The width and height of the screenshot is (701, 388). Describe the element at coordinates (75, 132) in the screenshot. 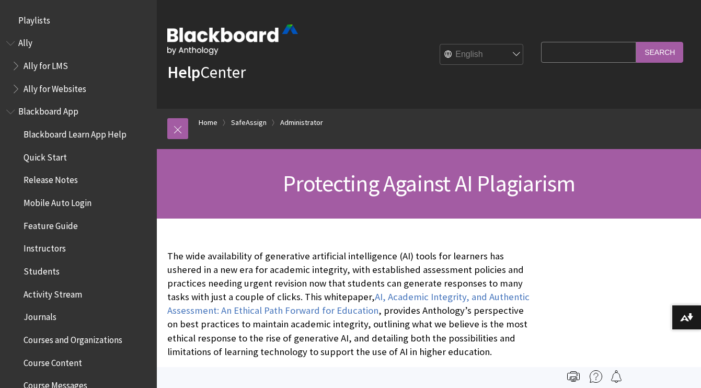

I see `span: Blackboard Learn App Help` at that location.